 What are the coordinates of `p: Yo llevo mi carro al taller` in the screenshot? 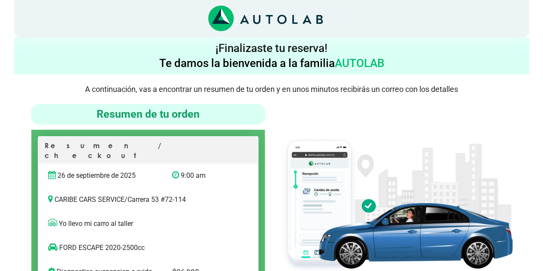 It's located at (148, 224).